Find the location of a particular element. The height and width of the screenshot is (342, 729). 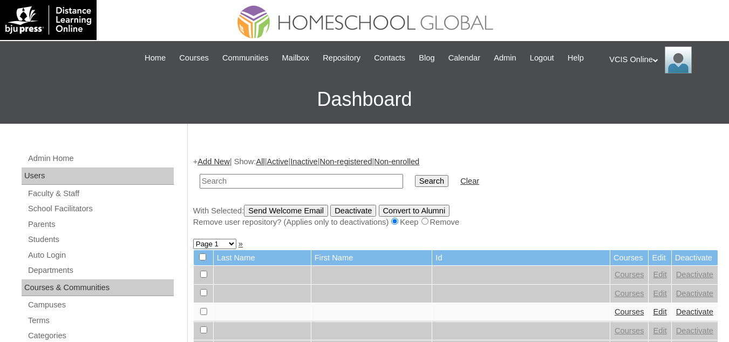

a: Students is located at coordinates (100, 239).